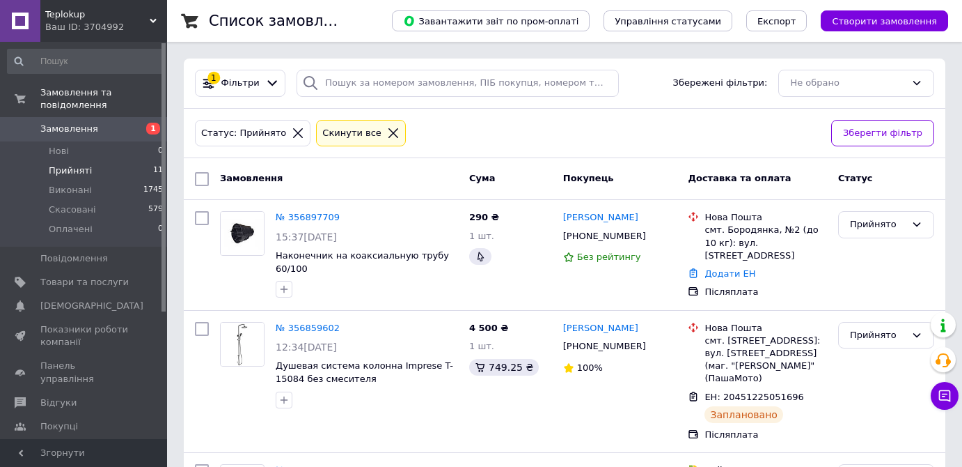 Image resolution: width=962 pixels, height=467 pixels. What do you see at coordinates (59, 403) in the screenshot?
I see `span: Відгуки` at bounding box center [59, 403].